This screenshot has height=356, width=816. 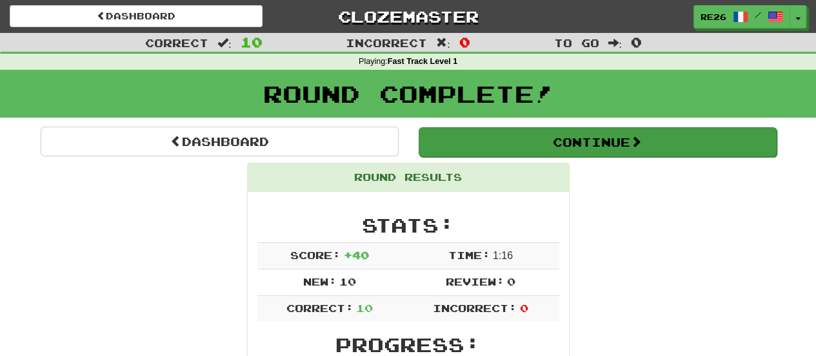 I want to click on span: re26, so click(x=714, y=17).